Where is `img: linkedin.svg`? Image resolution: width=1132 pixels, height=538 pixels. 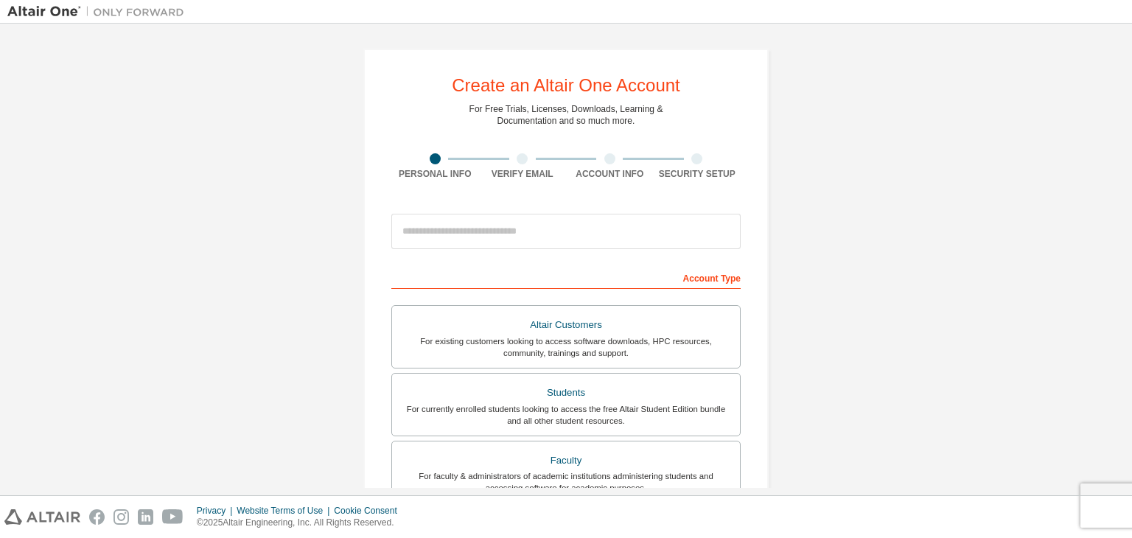 img: linkedin.svg is located at coordinates (145, 517).